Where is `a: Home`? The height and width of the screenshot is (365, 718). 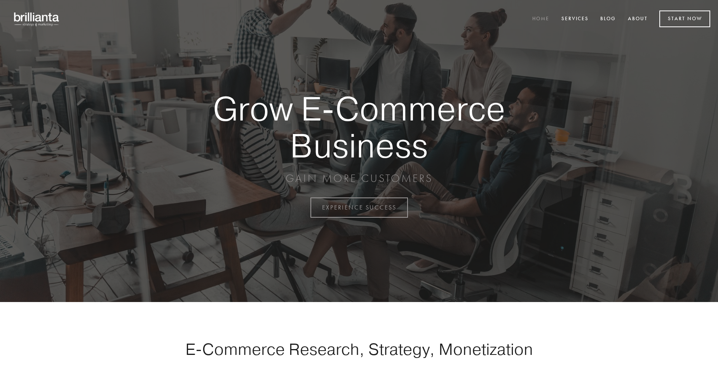 a: Home is located at coordinates (541, 19).